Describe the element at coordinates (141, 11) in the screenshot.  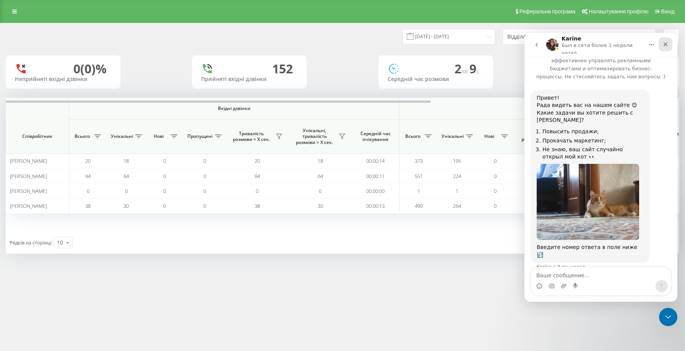
I see `div: Закрыть` at that location.